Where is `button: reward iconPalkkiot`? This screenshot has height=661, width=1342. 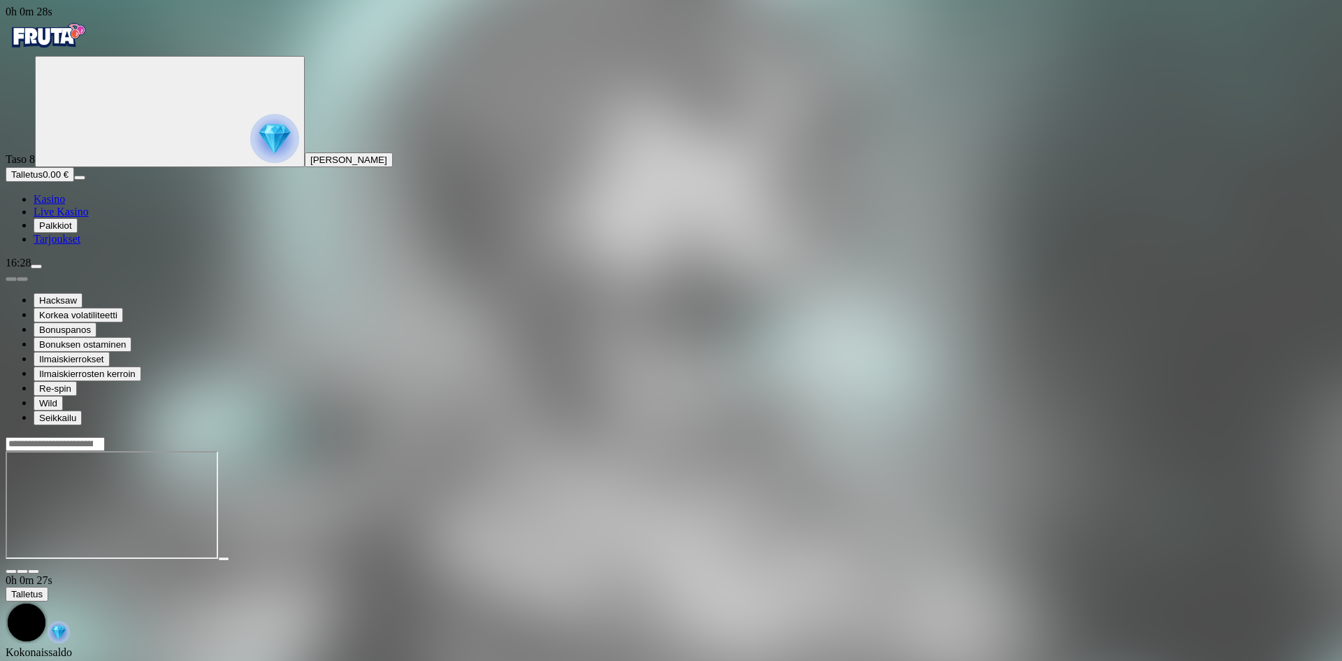
button: reward iconPalkkiot is located at coordinates (55, 225).